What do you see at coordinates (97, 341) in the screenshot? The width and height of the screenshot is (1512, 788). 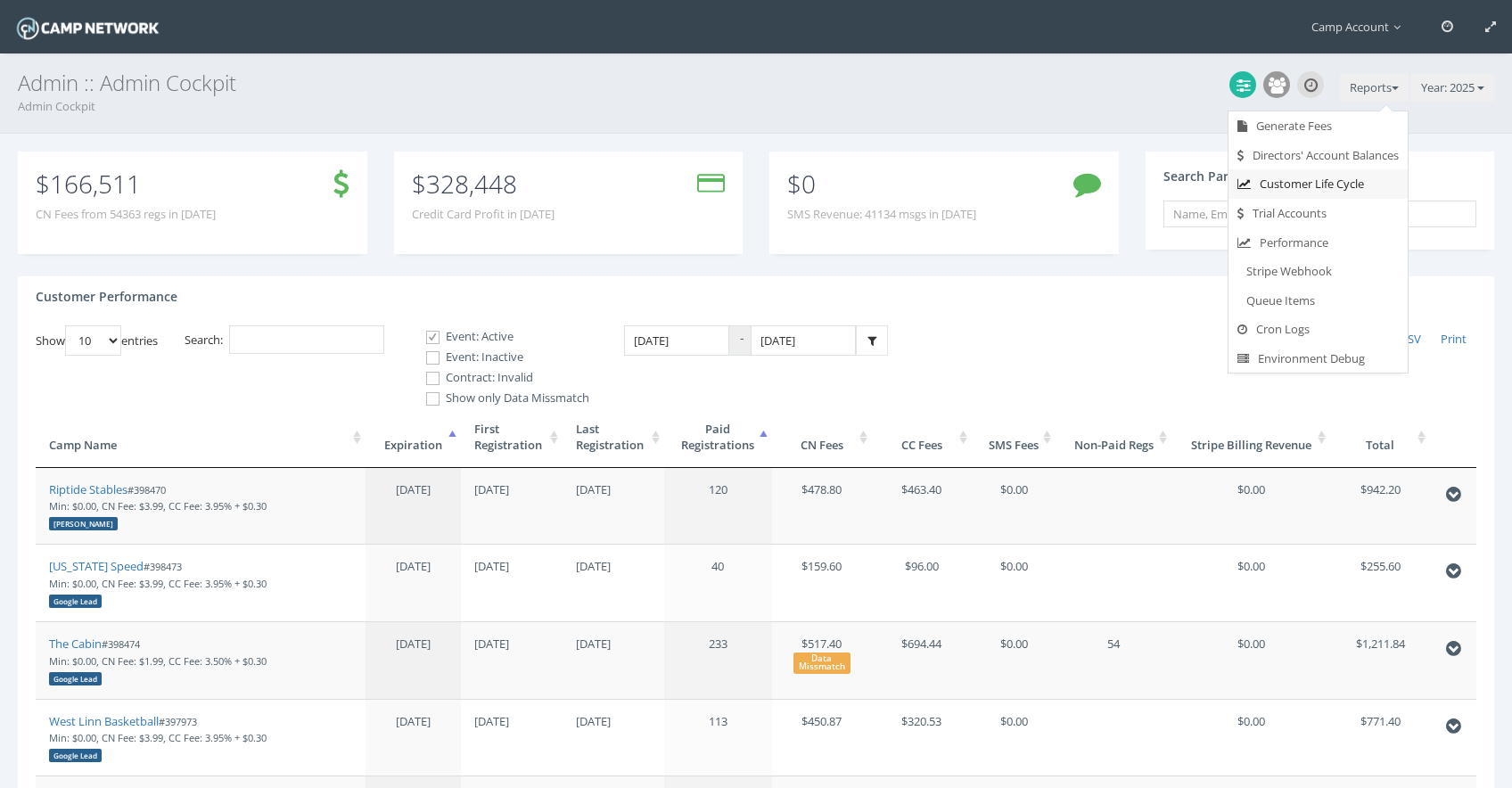 I see `label: Show entries` at bounding box center [97, 341].